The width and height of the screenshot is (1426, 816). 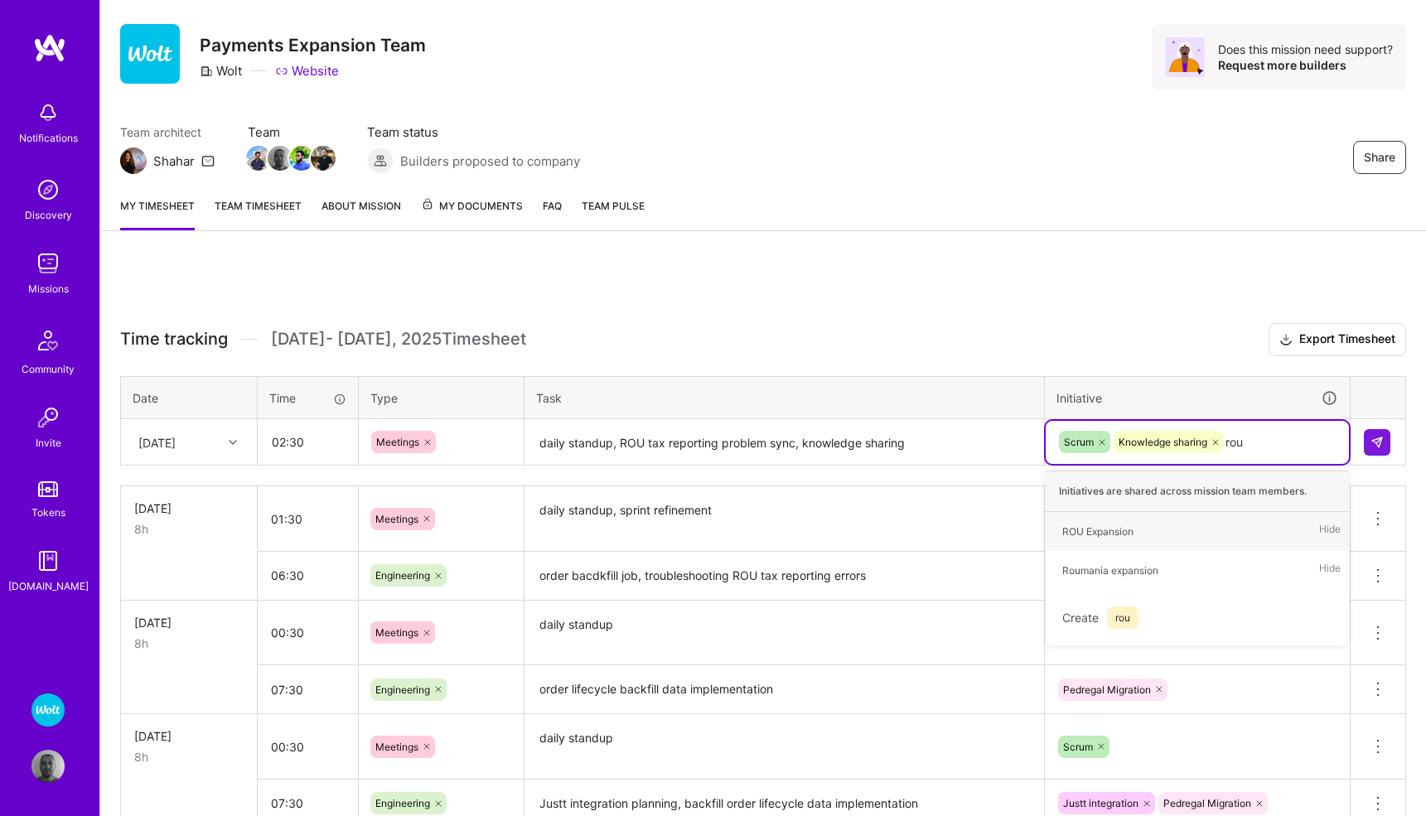 What do you see at coordinates (1378, 442) in the screenshot?
I see `div: null` at bounding box center [1378, 442].